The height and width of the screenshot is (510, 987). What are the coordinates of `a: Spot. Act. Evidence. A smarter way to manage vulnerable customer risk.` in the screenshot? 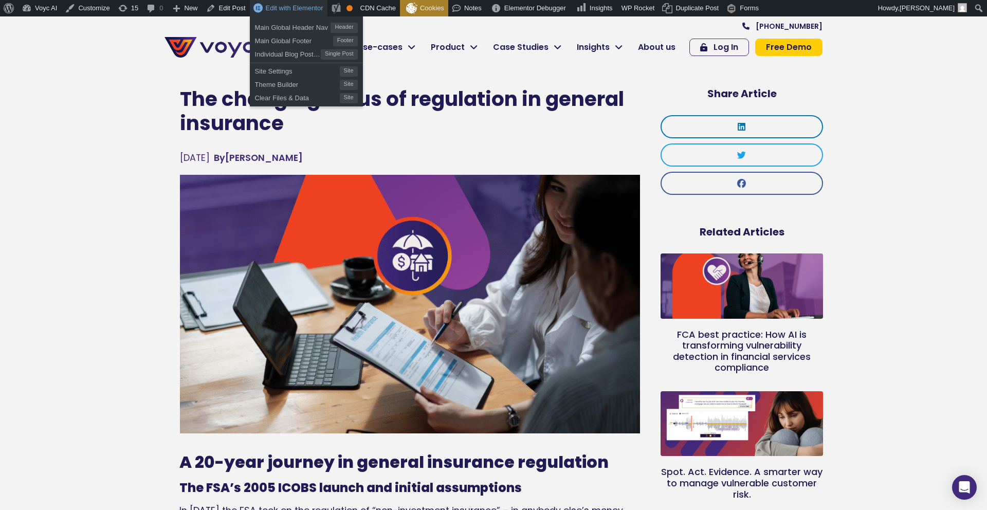 It's located at (742, 483).